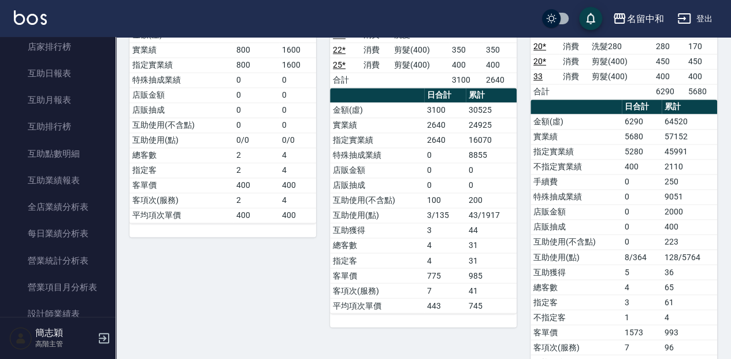  Describe the element at coordinates (642, 136) in the screenshot. I see `td: 5680` at that location.